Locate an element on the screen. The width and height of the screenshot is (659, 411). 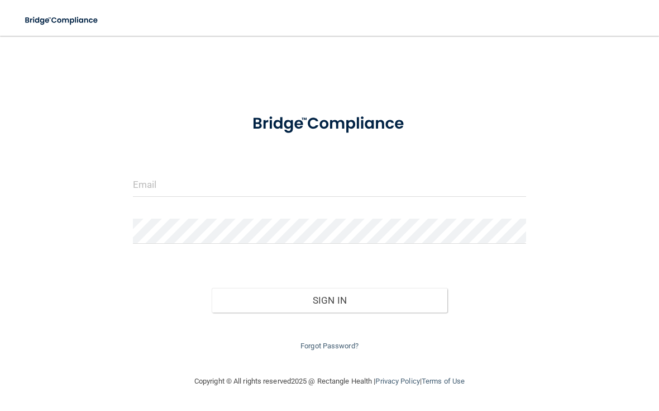
button: Sign In is located at coordinates (330, 300).